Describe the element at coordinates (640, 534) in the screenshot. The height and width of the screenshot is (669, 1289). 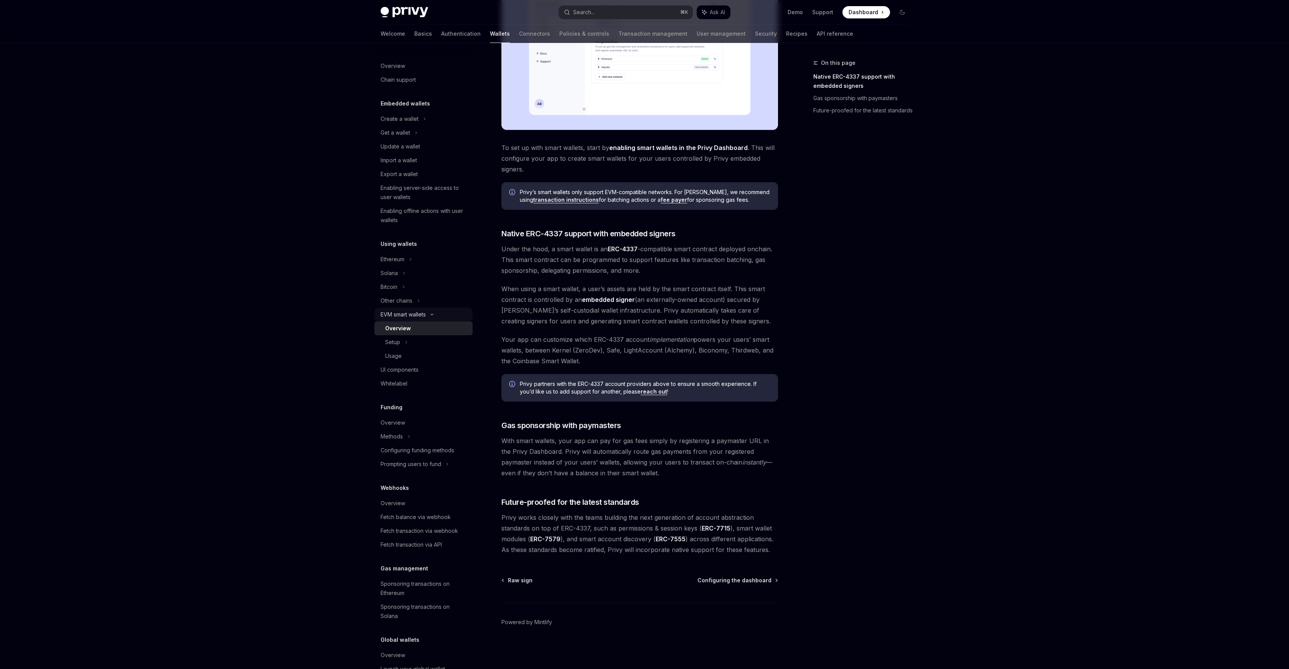
I see `span: Privy works closely with the teams building the next generation of account abstraction standards ...` at that location.